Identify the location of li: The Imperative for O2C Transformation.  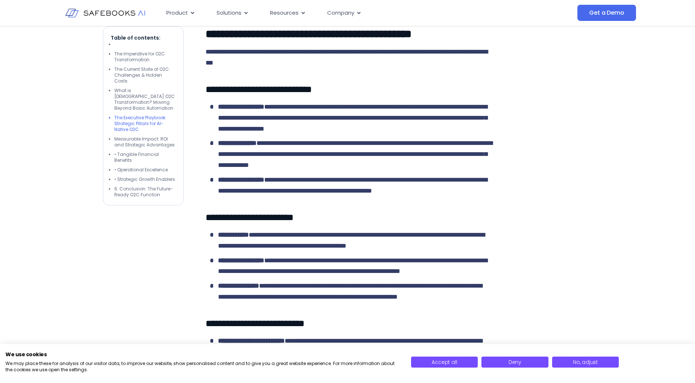
(145, 57).